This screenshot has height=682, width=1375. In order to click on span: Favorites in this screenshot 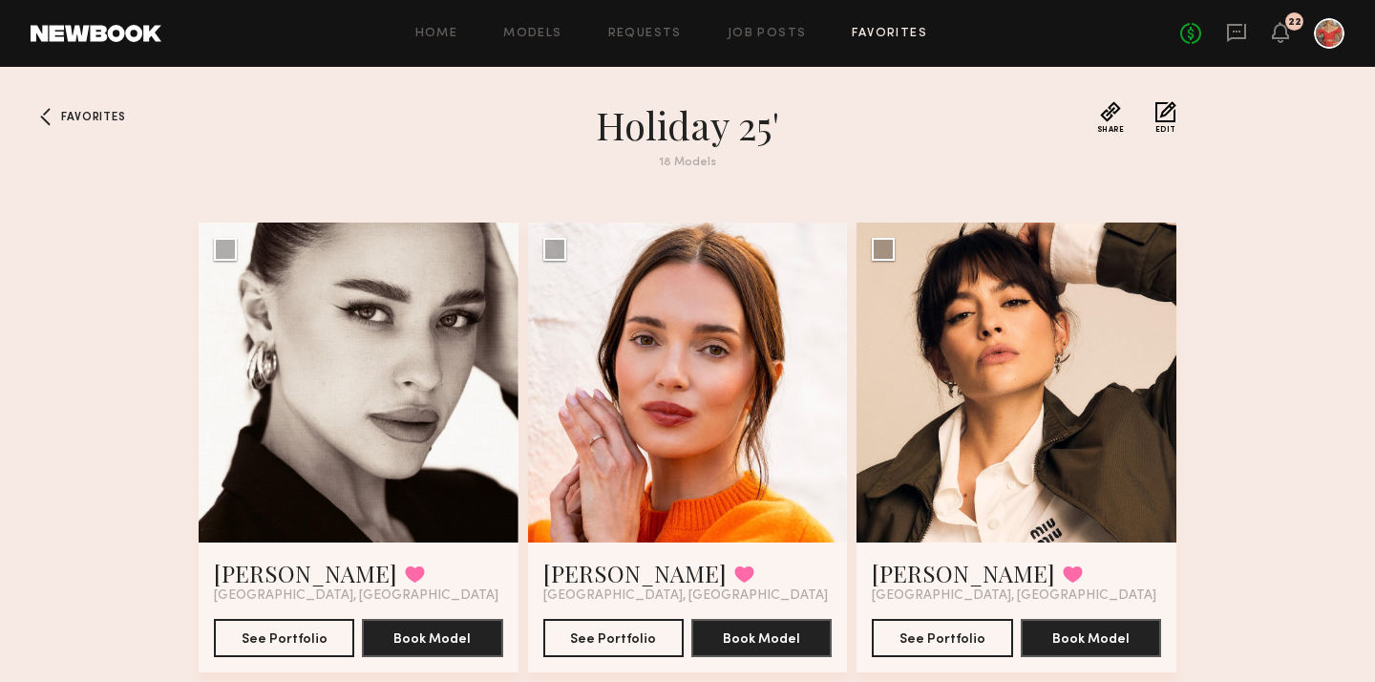, I will do `click(93, 117)`.